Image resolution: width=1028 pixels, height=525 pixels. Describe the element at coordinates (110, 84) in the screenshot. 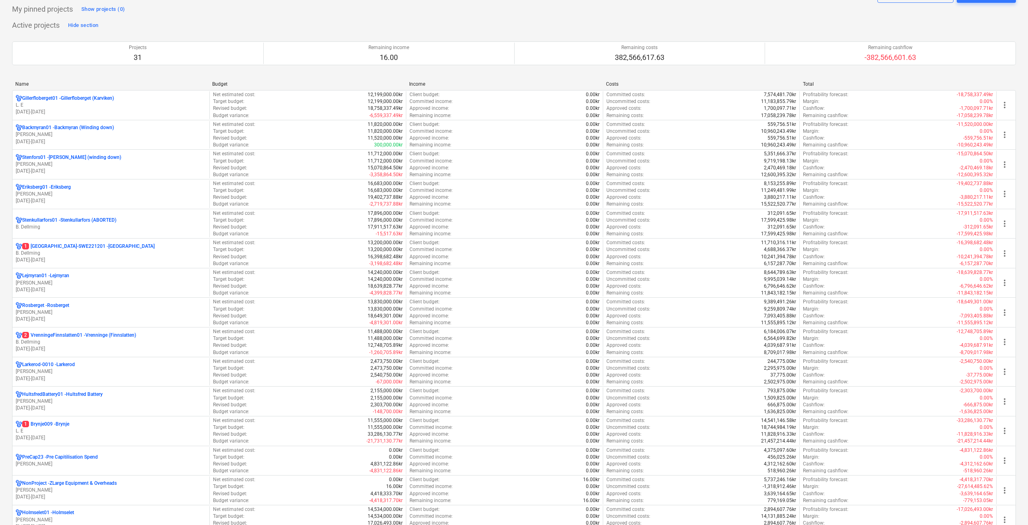

I see `div: Name` at that location.